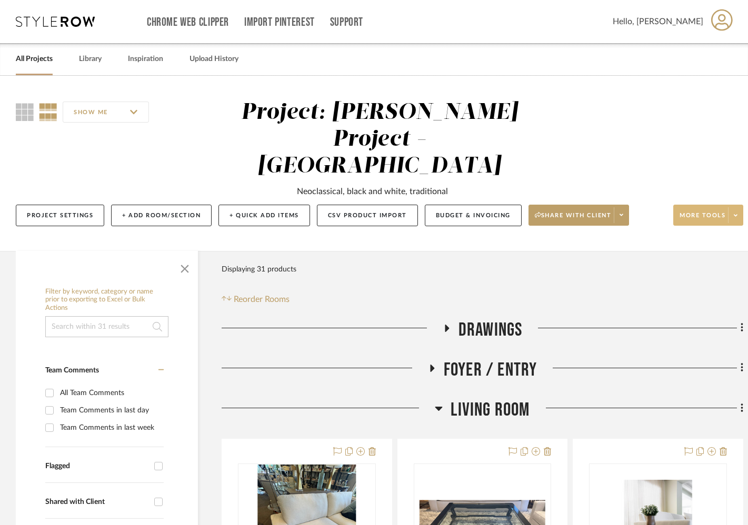 This screenshot has width=748, height=525. I want to click on a: Chrome Web Clipper, so click(188, 22).